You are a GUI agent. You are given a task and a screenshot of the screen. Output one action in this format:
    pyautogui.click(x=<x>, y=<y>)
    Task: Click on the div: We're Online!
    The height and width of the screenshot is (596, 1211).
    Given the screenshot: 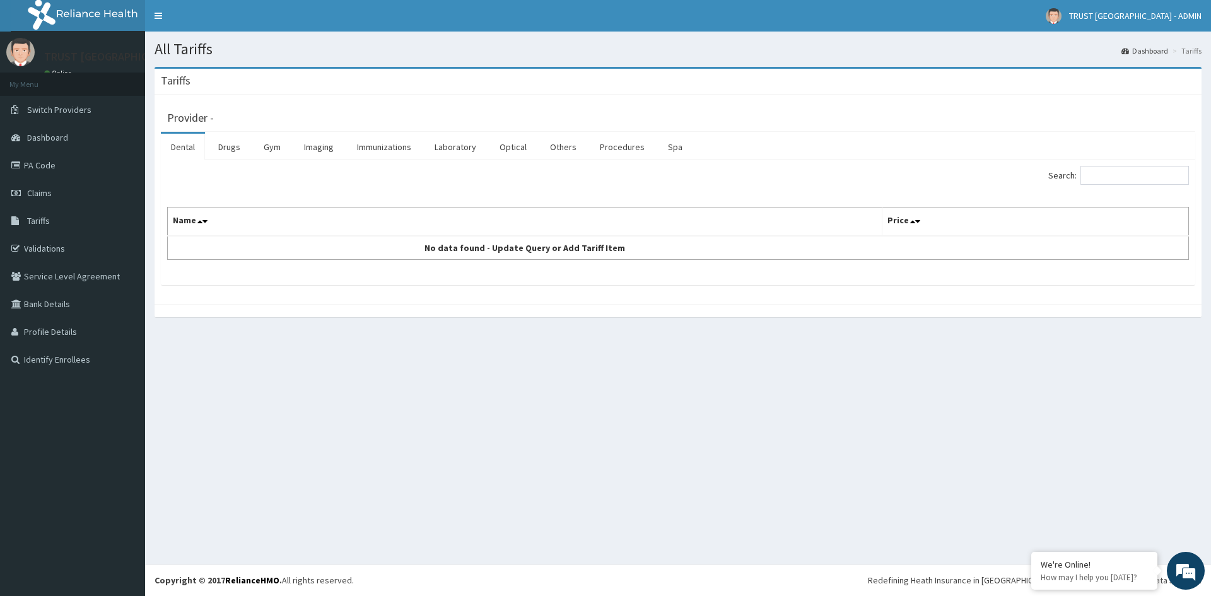 What is the action you would take?
    pyautogui.click(x=1095, y=565)
    